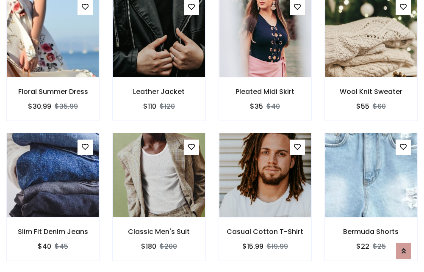 The height and width of the screenshot is (272, 424). Describe the element at coordinates (277, 247) in the screenshot. I see `del: $19.99` at that location.